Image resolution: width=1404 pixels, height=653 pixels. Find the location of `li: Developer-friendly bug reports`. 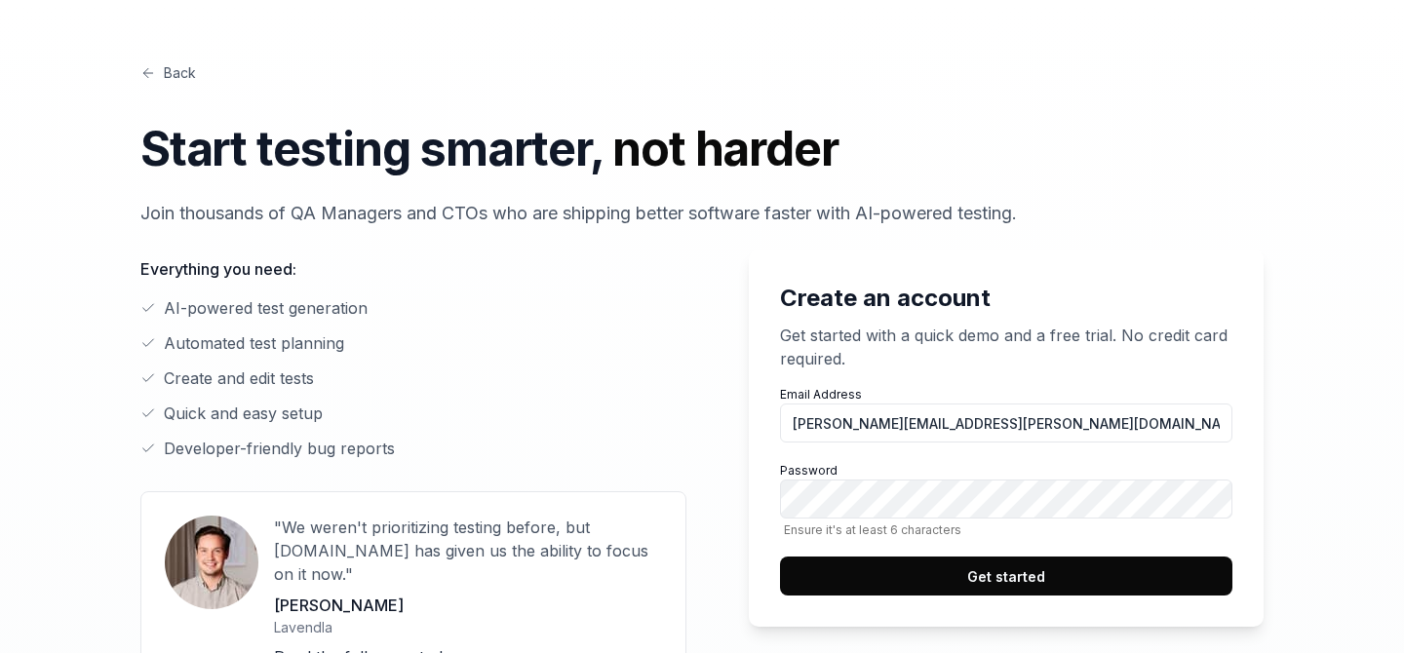

li: Developer-friendly bug reports is located at coordinates (413, 449).